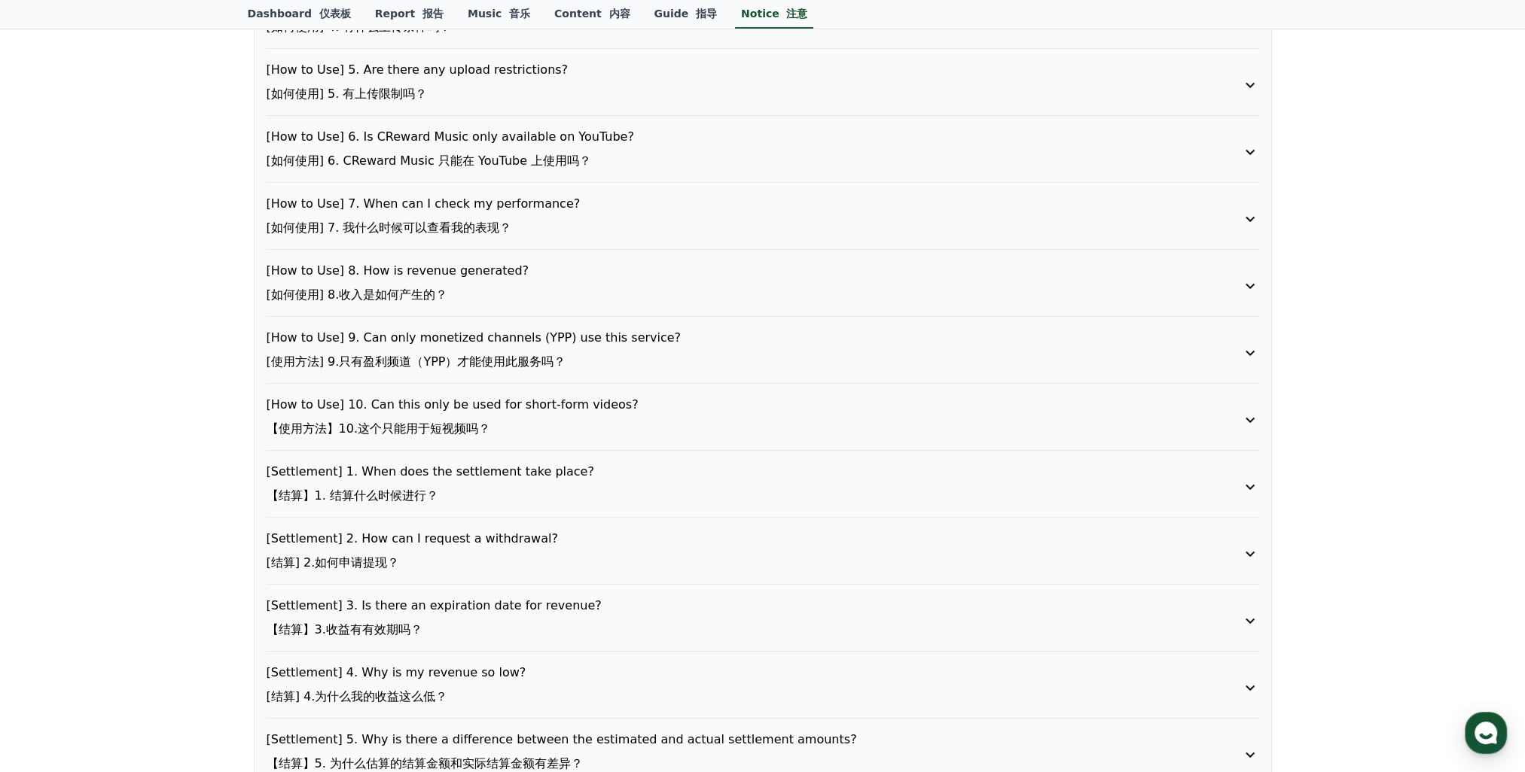  I want to click on span: Settings, so click(241, 506).